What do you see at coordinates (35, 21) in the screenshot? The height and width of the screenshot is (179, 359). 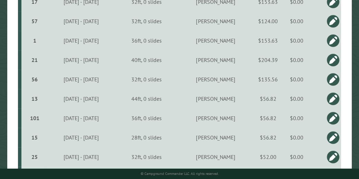 I see `div: 57` at bounding box center [35, 21].